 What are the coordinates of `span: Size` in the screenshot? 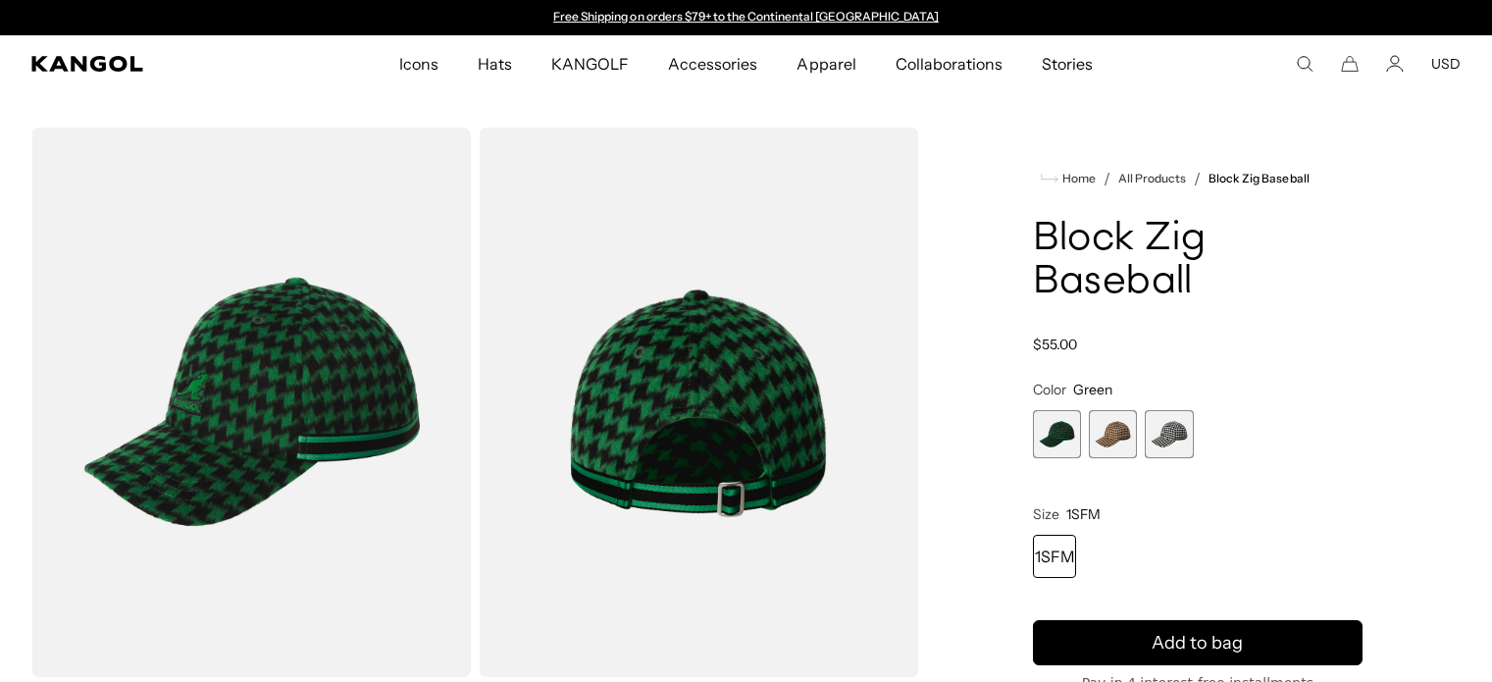 It's located at (1046, 514).